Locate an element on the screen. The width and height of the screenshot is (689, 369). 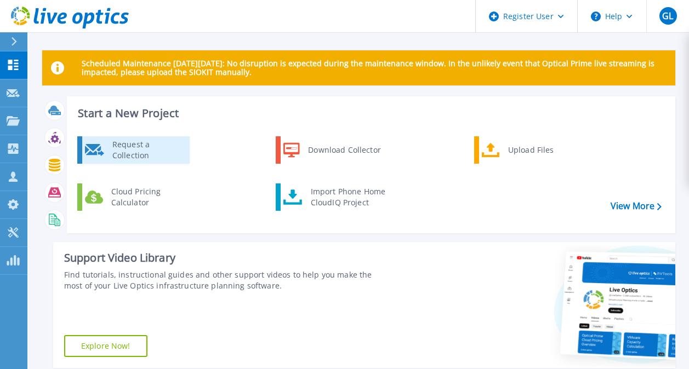
a: Upload Files is located at coordinates (530, 150).